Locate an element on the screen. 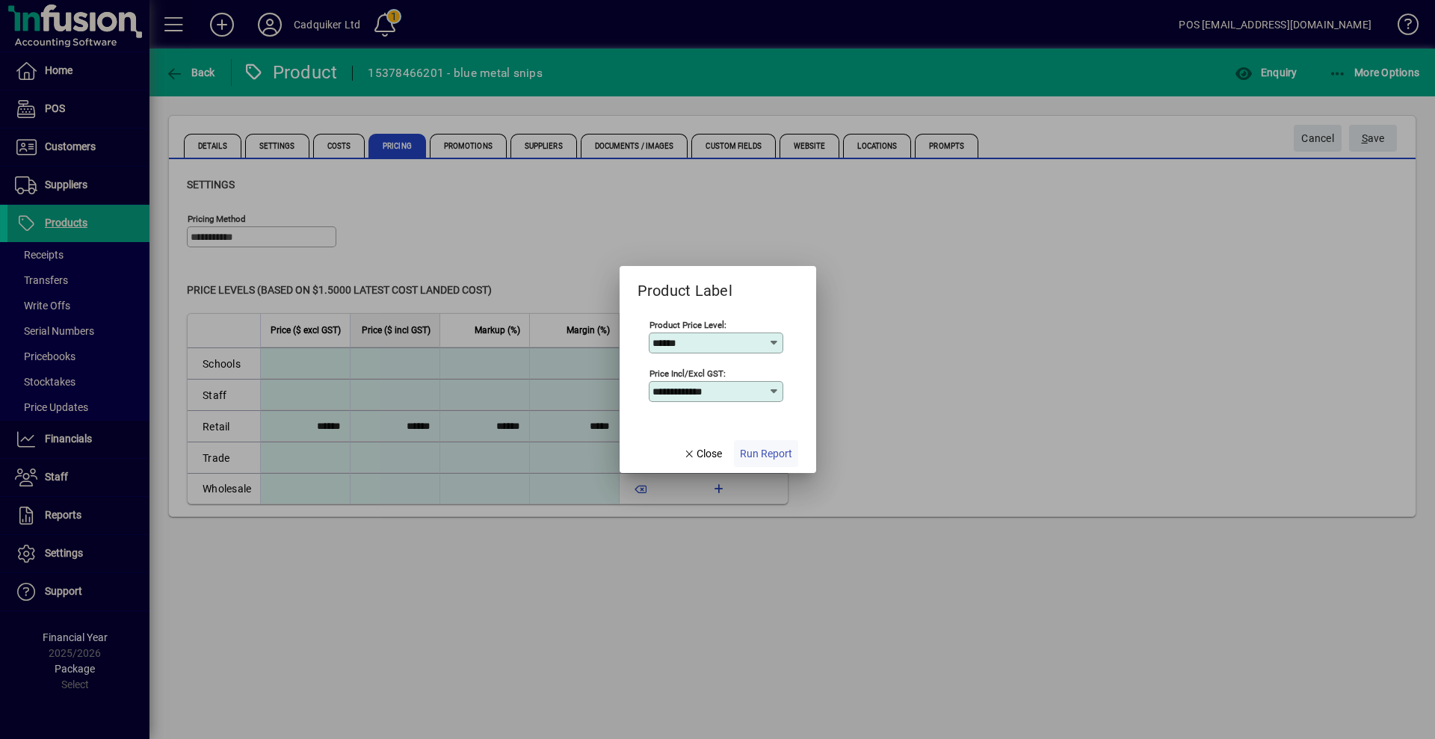 This screenshot has width=1435, height=739. span: Run Report is located at coordinates (766, 454).